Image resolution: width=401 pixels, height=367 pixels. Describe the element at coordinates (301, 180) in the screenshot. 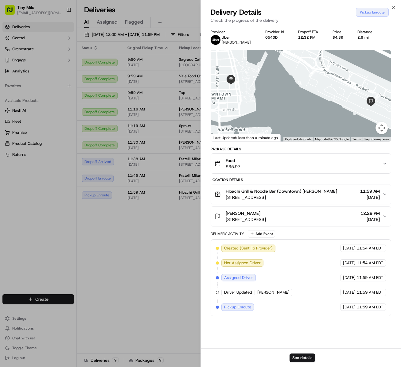

I see `div: Location Details` at that location.